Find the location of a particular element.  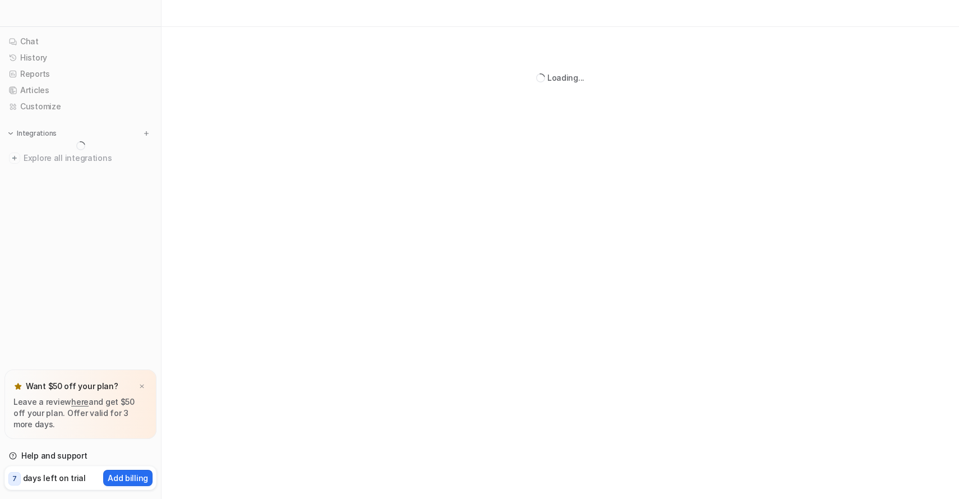

p: days left on trial is located at coordinates (54, 478).